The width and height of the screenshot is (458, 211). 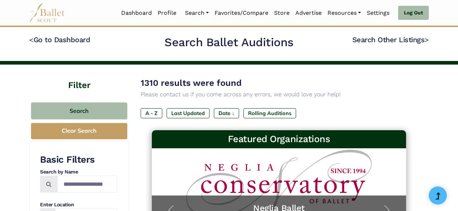 What do you see at coordinates (344, 13) in the screenshot?
I see `a: Resources` at bounding box center [344, 13].